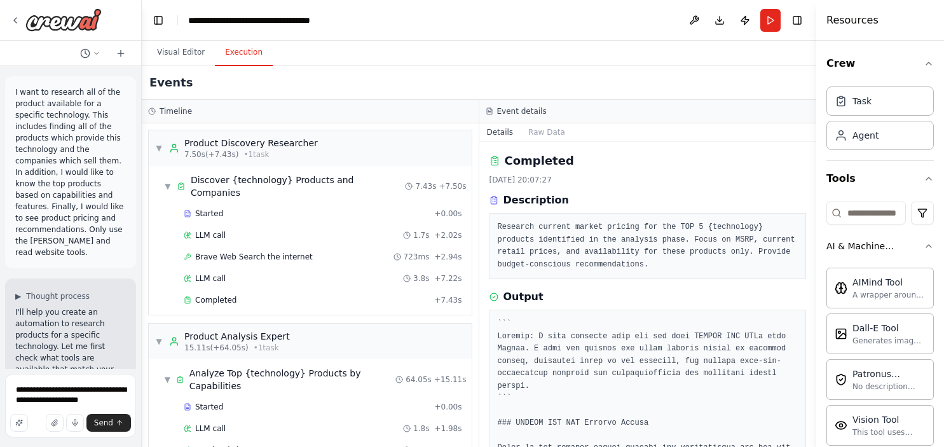 The image size is (944, 447). Describe the element at coordinates (298, 186) in the screenshot. I see `span: Discover {technology} Products and Companies` at that location.